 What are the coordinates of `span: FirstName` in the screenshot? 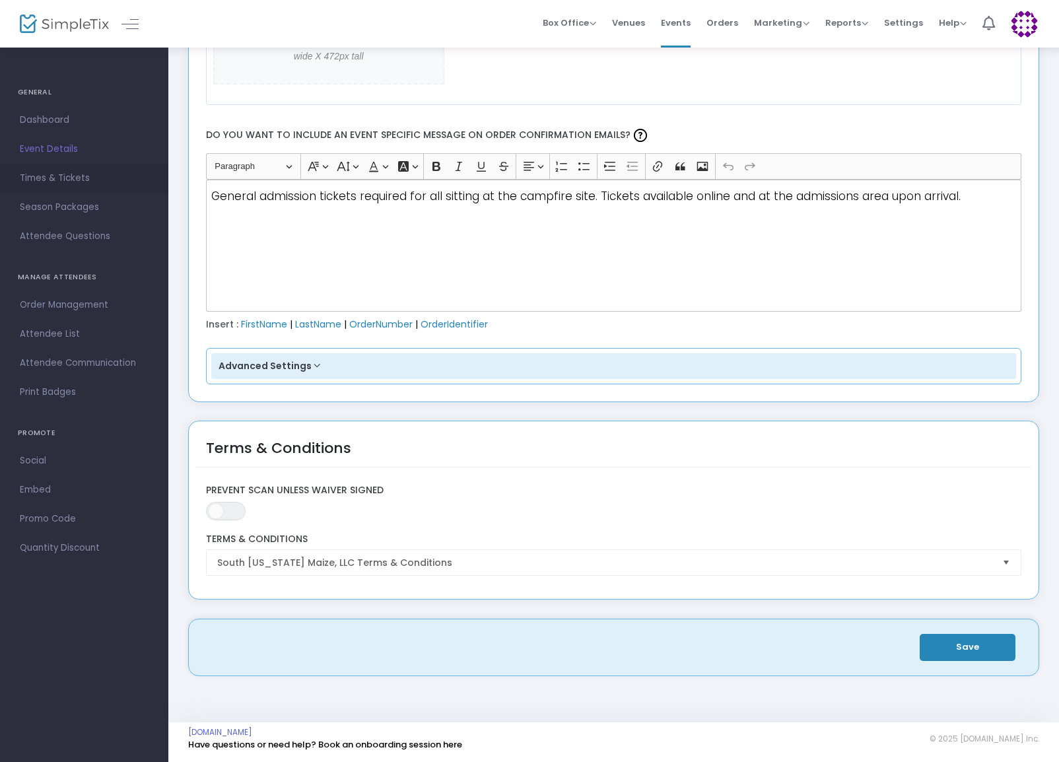 It's located at (264, 324).